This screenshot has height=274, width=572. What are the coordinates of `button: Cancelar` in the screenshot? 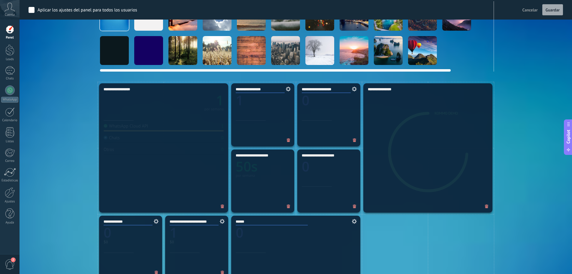 It's located at (530, 10).